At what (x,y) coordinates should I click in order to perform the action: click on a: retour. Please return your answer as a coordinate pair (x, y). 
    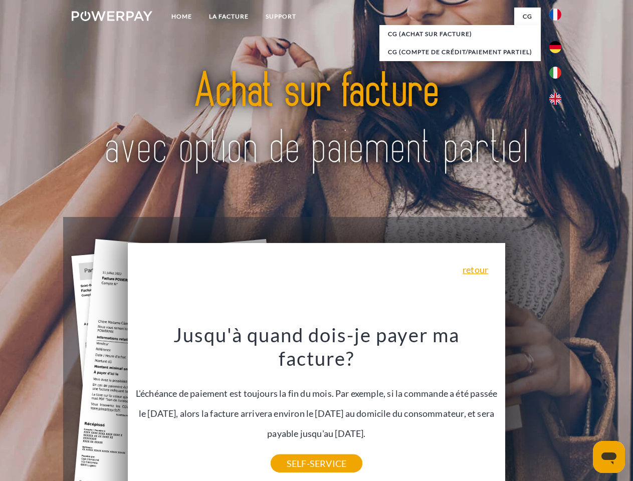
    Looking at the image, I should click on (475, 270).